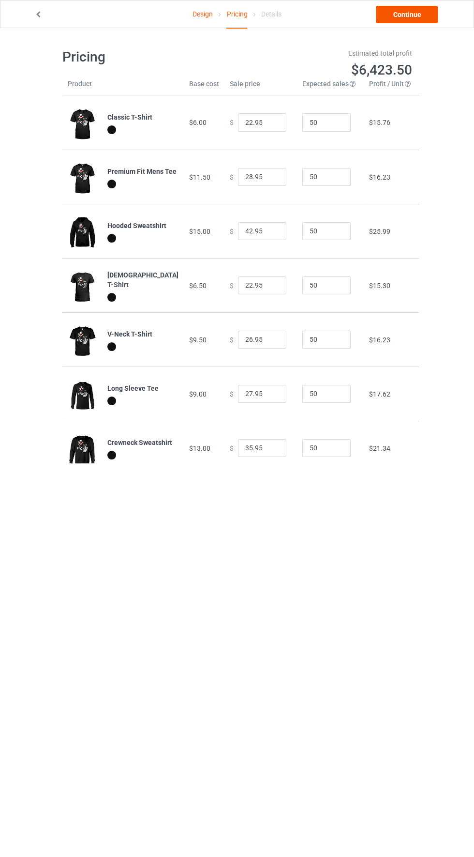 The width and height of the screenshot is (474, 857). I want to click on span: $6.00, so click(198, 122).